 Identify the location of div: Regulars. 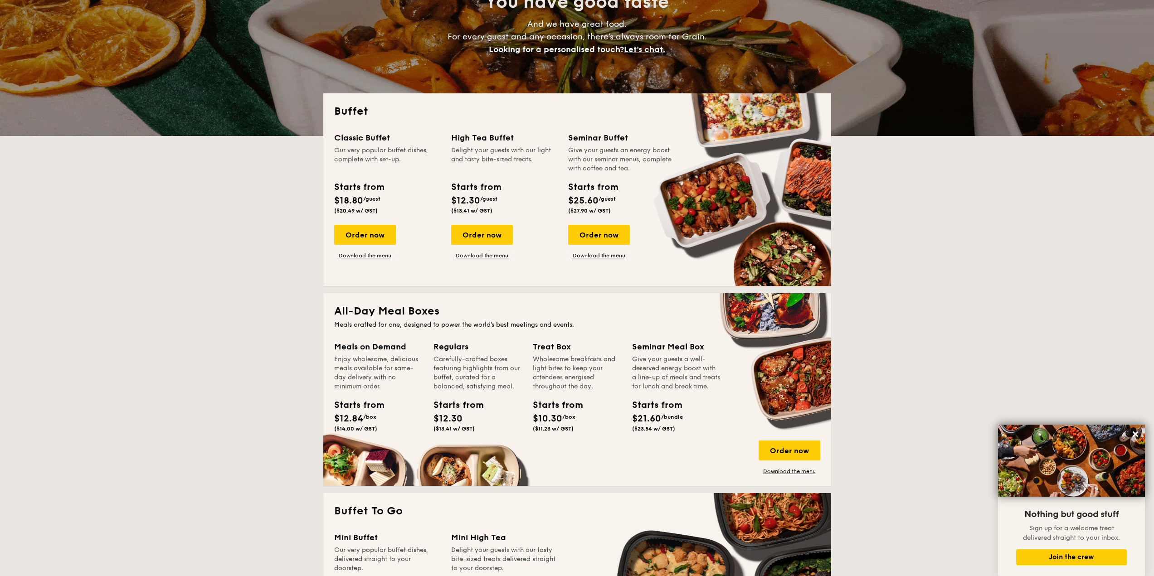
(477, 347).